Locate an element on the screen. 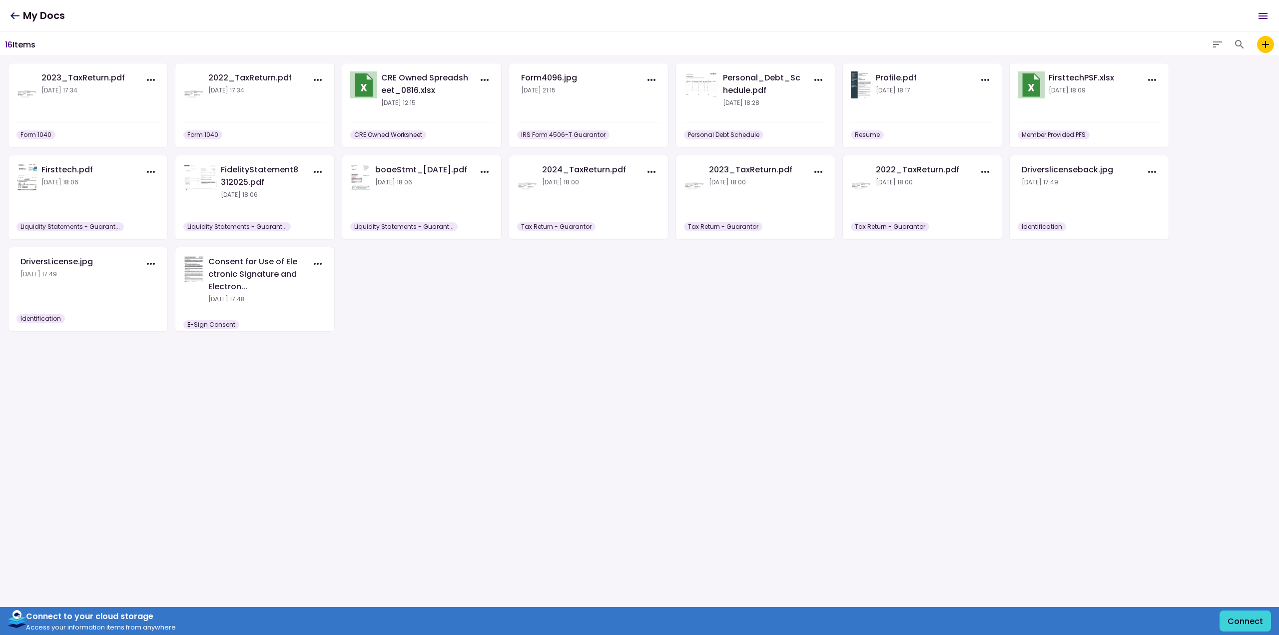 The image size is (1279, 635). div: Firsttech.pdf is located at coordinates (88, 169).